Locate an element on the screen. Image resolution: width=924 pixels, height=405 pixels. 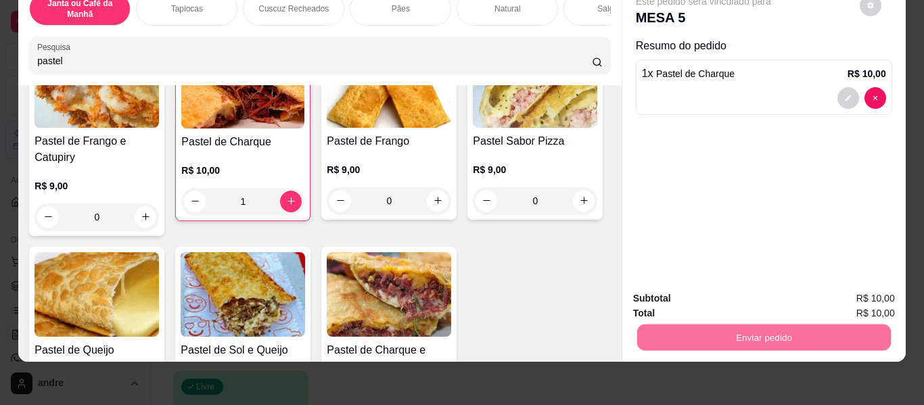
button: Enviar pedido is located at coordinates (763, 338).